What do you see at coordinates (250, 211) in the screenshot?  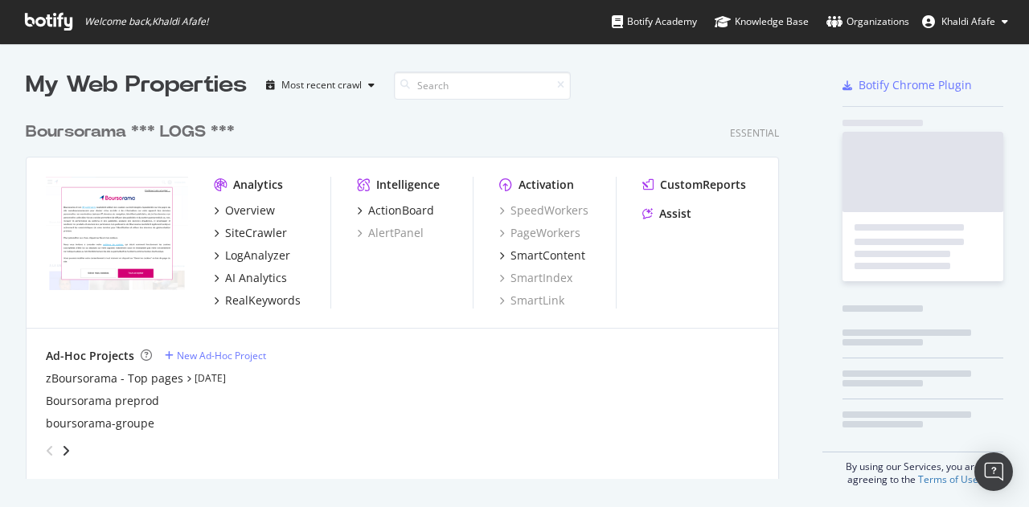 I see `div: Overview` at bounding box center [250, 211].